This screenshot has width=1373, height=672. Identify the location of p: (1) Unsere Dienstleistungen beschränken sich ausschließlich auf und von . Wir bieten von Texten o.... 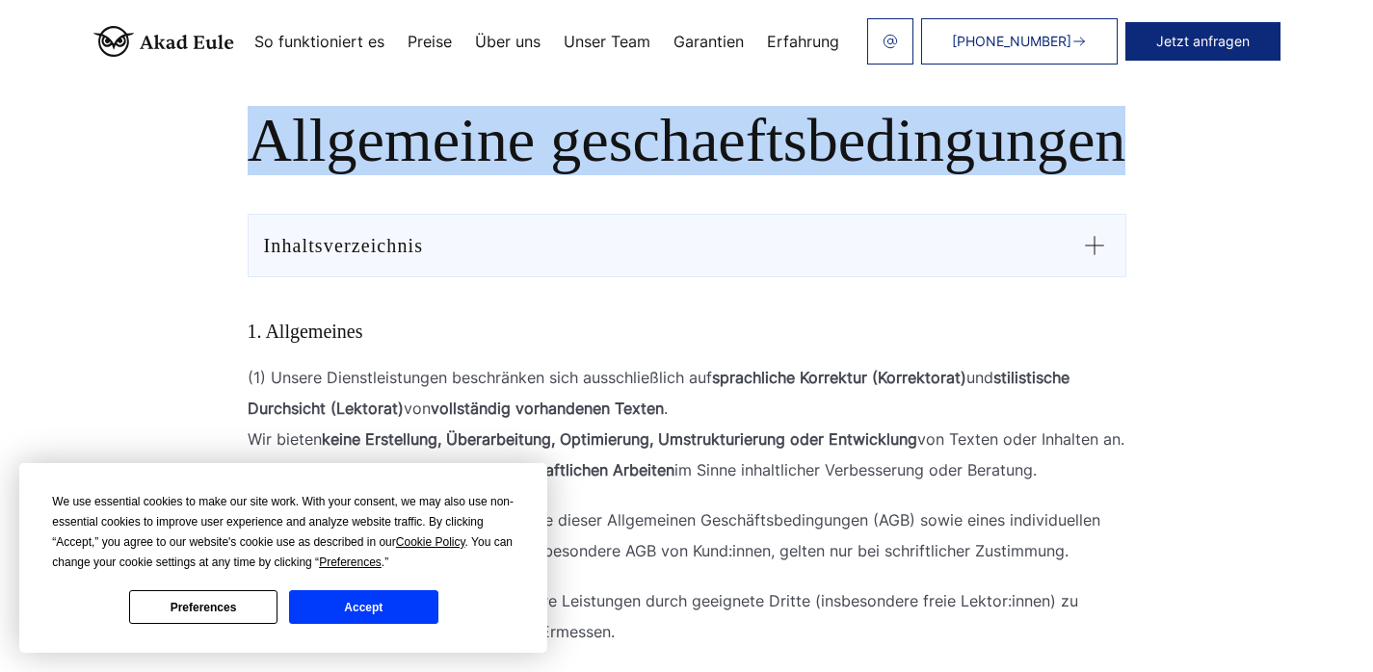
(687, 424).